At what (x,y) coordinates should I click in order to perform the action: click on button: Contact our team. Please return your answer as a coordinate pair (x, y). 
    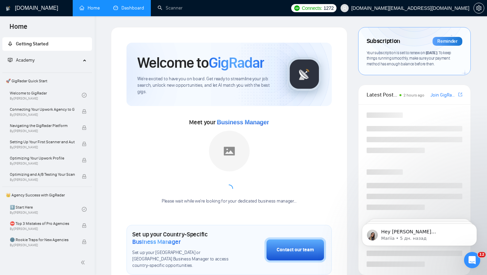
    Looking at the image, I should click on (295, 250).